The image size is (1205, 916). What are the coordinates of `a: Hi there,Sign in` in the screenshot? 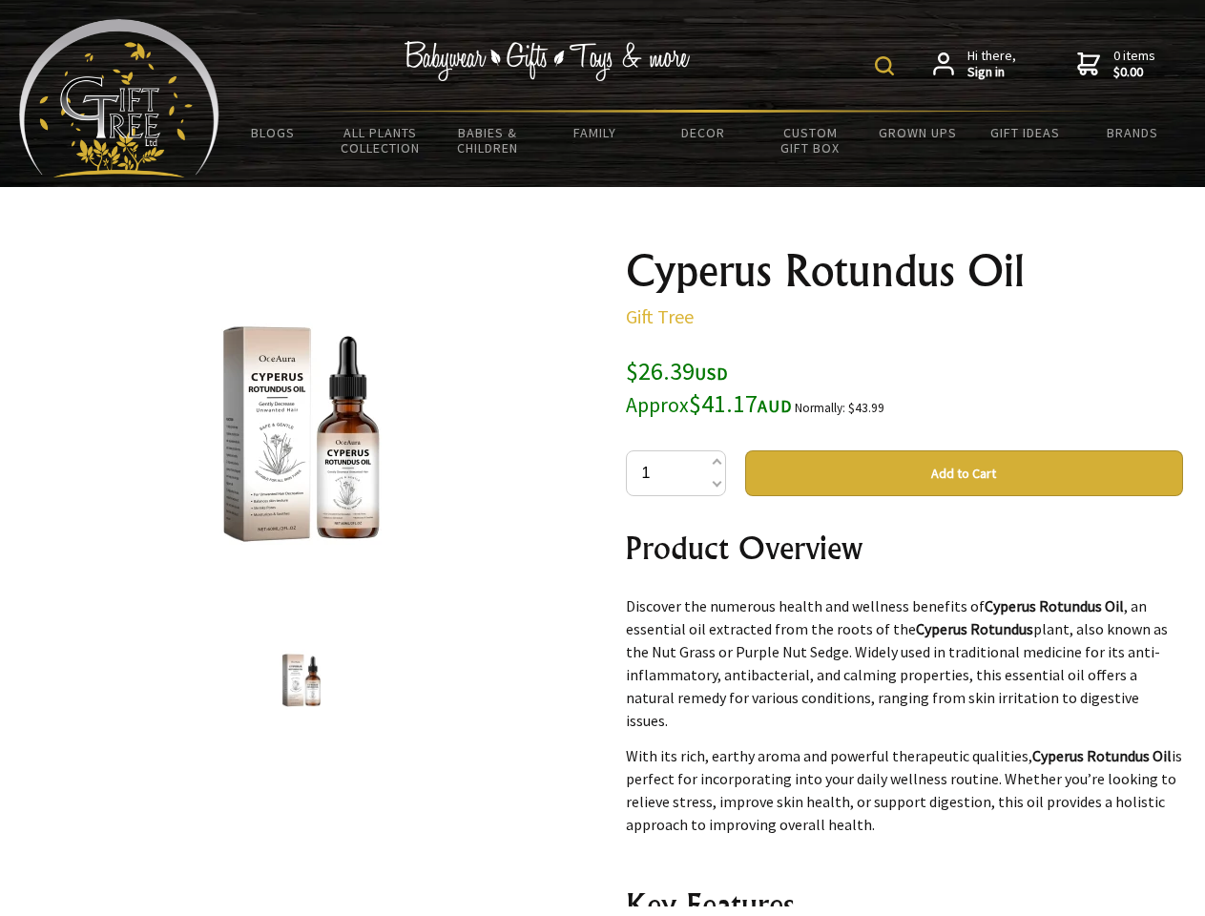 It's located at (974, 64).